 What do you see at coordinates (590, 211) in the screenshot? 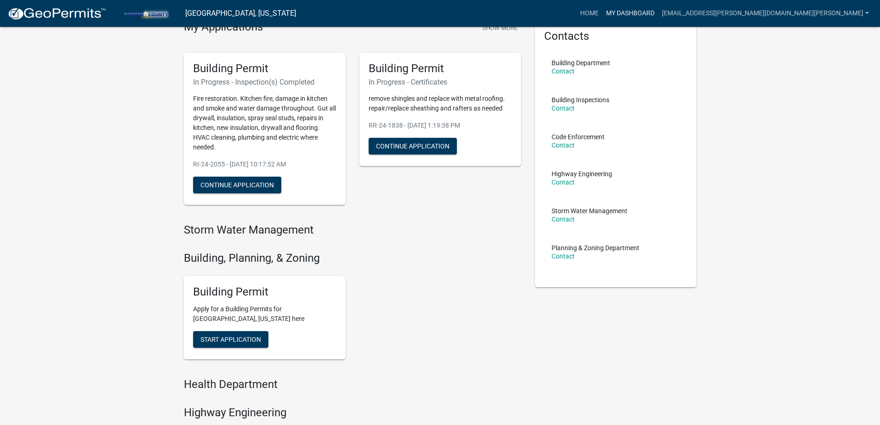
I see `p: Storm Water Management` at bounding box center [590, 211].